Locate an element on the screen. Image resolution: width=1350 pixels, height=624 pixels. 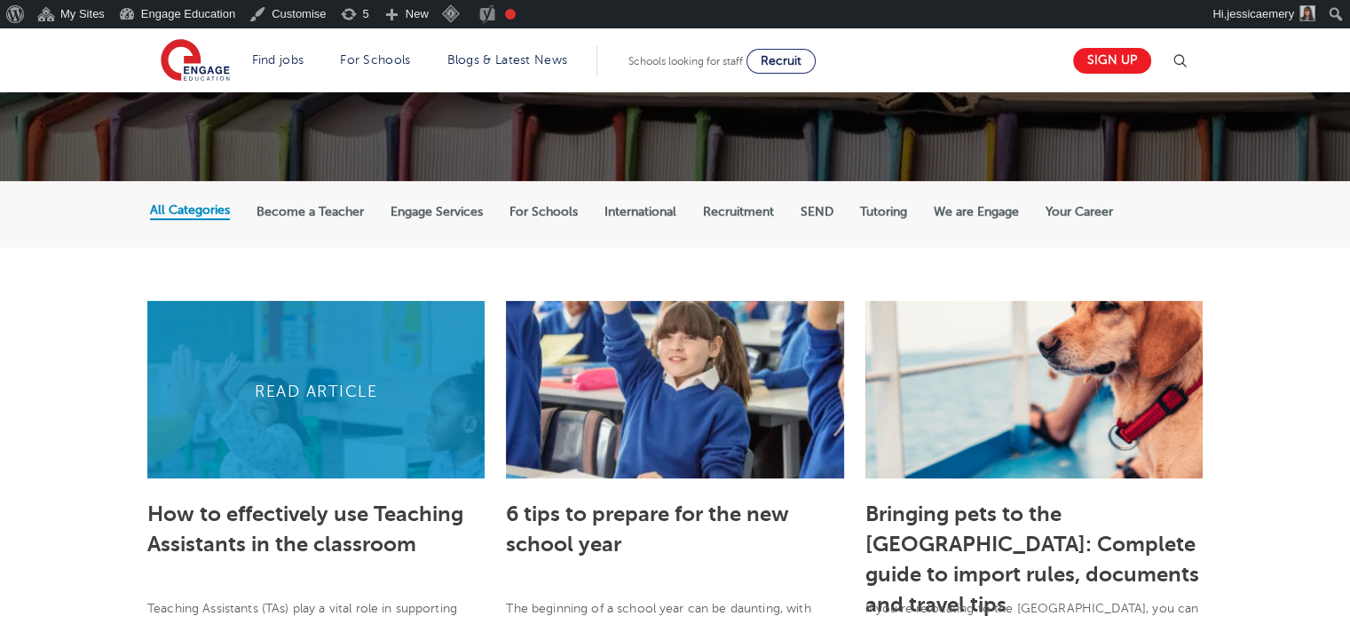
label: All Categories is located at coordinates (190, 210).